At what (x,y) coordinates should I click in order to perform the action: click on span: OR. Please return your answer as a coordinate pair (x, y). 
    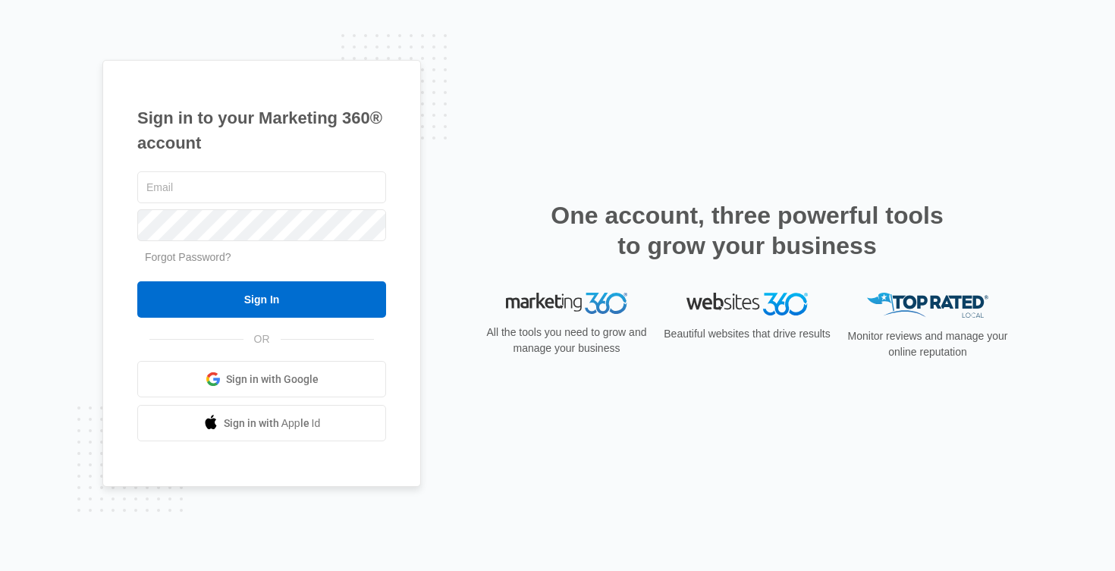
    Looking at the image, I should click on (262, 339).